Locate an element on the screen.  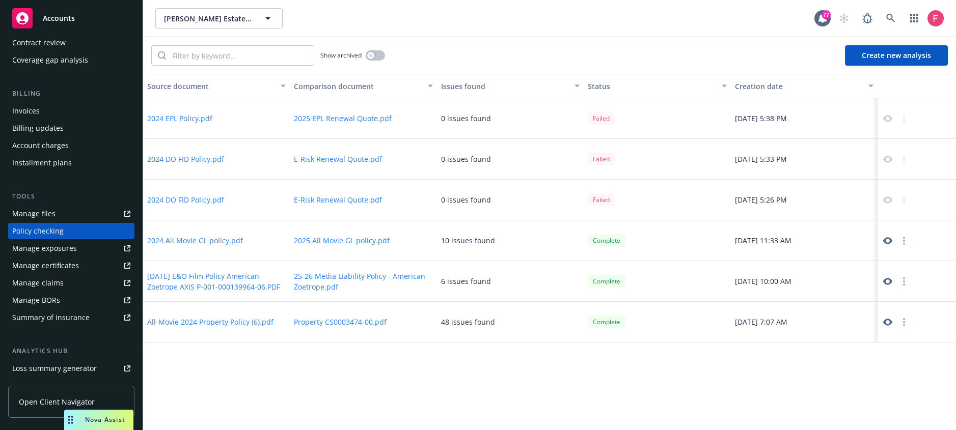
div: Loss summary generator is located at coordinates (54, 369).